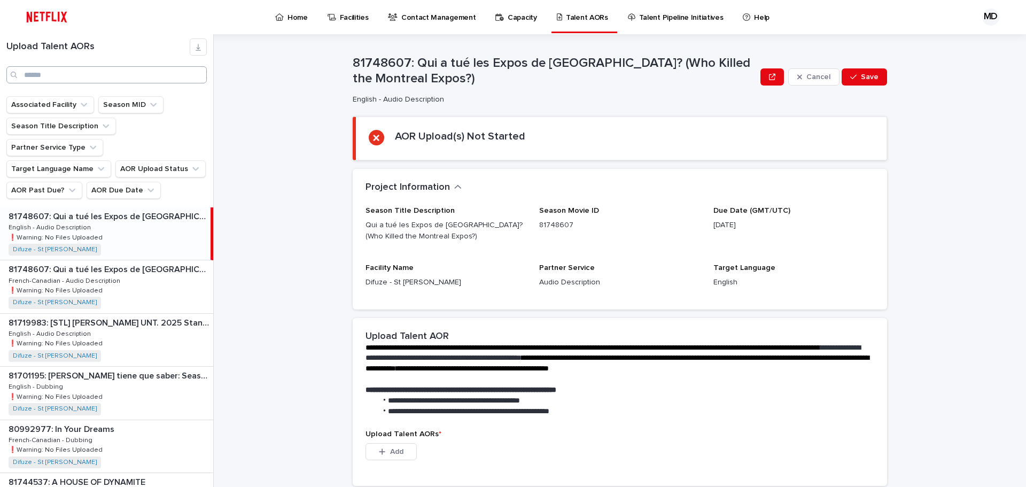 The image size is (1026, 487). What do you see at coordinates (65, 280) in the screenshot?
I see `p: French-Canadian - Audio Description` at bounding box center [65, 280].